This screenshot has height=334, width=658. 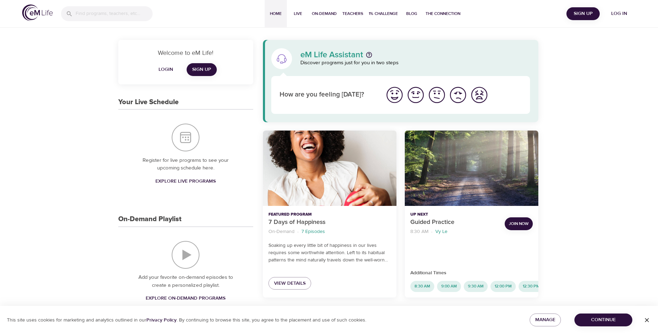 I want to click on p: Additional Times, so click(x=471, y=273).